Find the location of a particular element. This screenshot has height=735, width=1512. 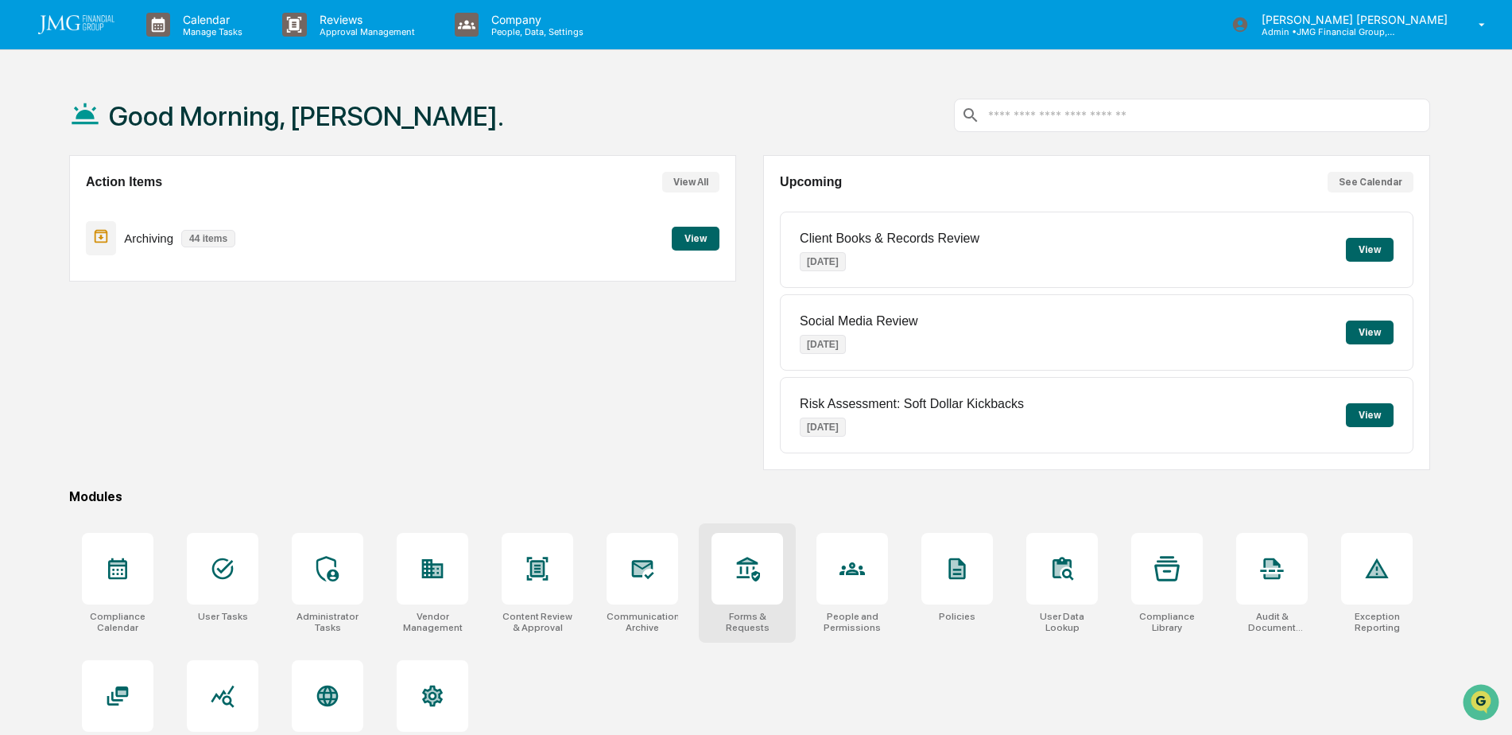

p: Client Books & Records Review is located at coordinates (890, 239).